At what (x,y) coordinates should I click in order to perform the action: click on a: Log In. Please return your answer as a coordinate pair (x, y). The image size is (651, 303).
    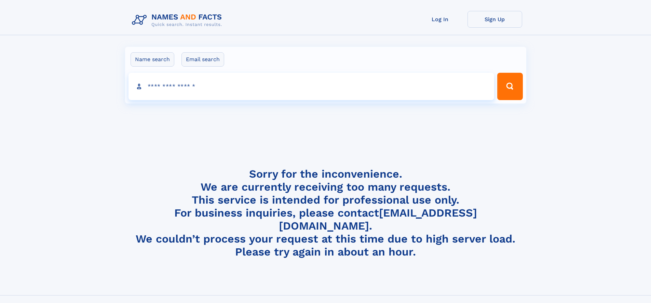
    Looking at the image, I should click on (440, 19).